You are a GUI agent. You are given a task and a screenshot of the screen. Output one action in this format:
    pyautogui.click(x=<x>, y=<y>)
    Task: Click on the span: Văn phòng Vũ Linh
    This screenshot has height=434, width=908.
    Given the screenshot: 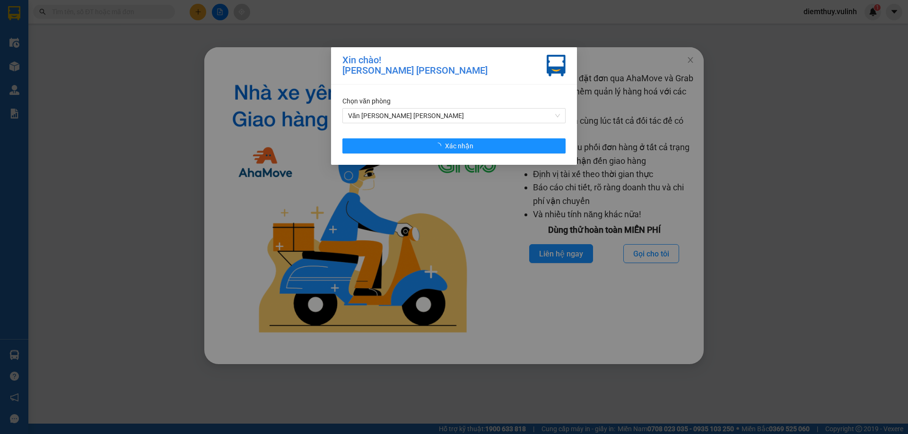 What is the action you would take?
    pyautogui.click(x=454, y=116)
    